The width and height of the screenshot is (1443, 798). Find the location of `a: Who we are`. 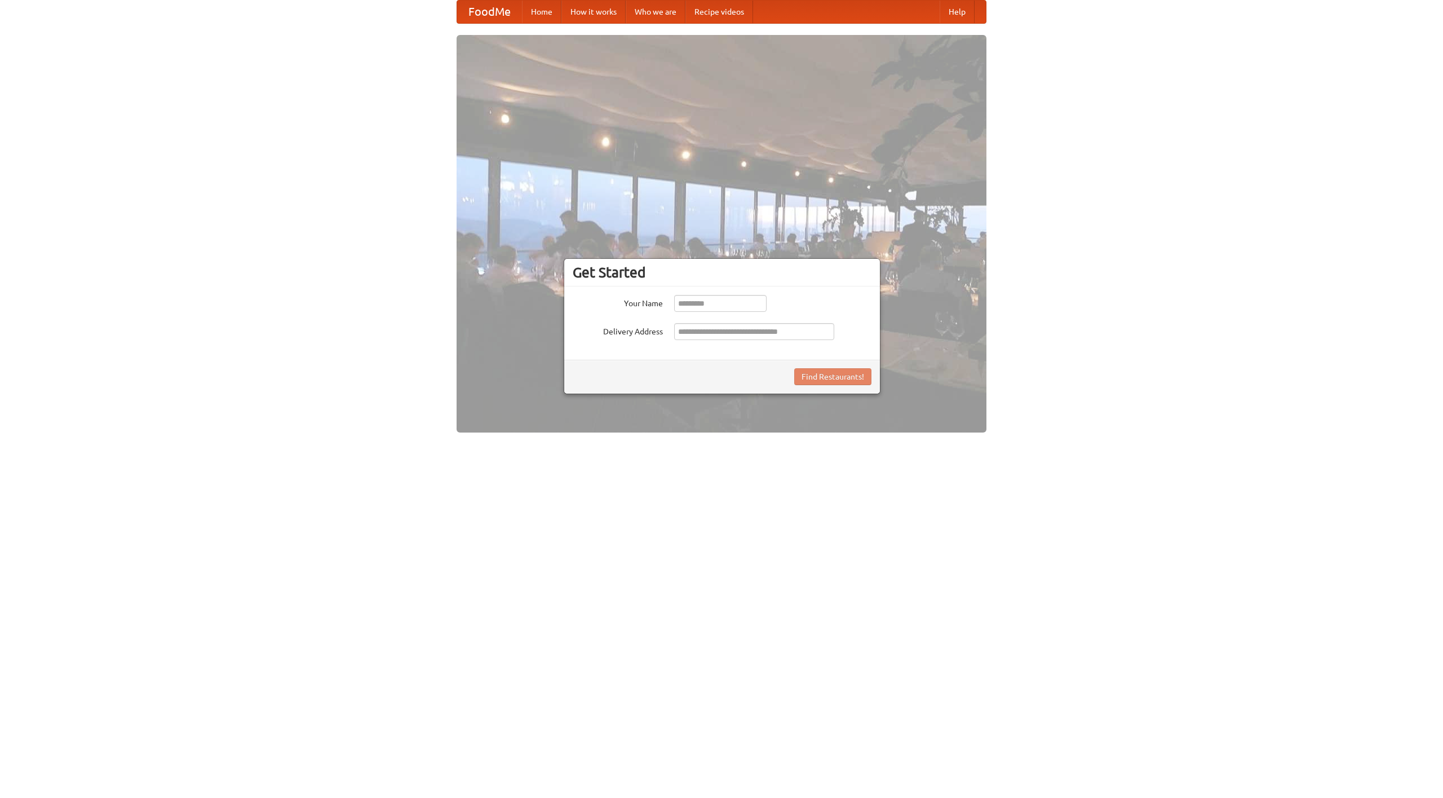

a: Who we are is located at coordinates (656, 12).